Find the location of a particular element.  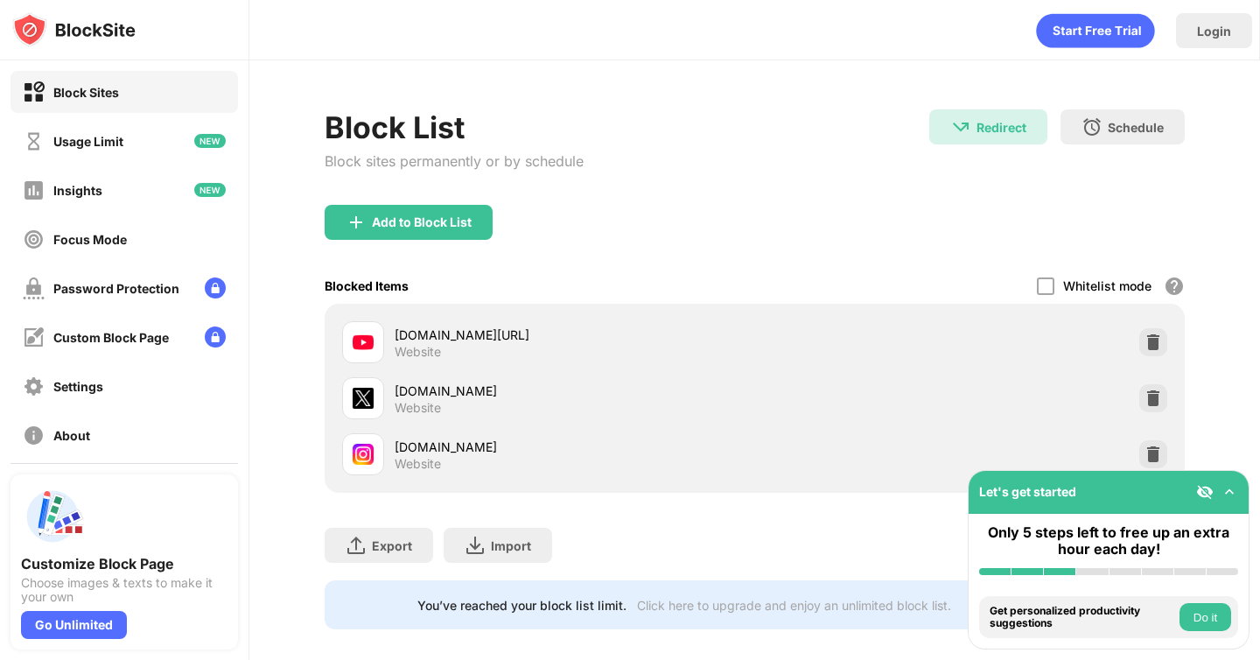

div: Blocked Items is located at coordinates (366, 285).